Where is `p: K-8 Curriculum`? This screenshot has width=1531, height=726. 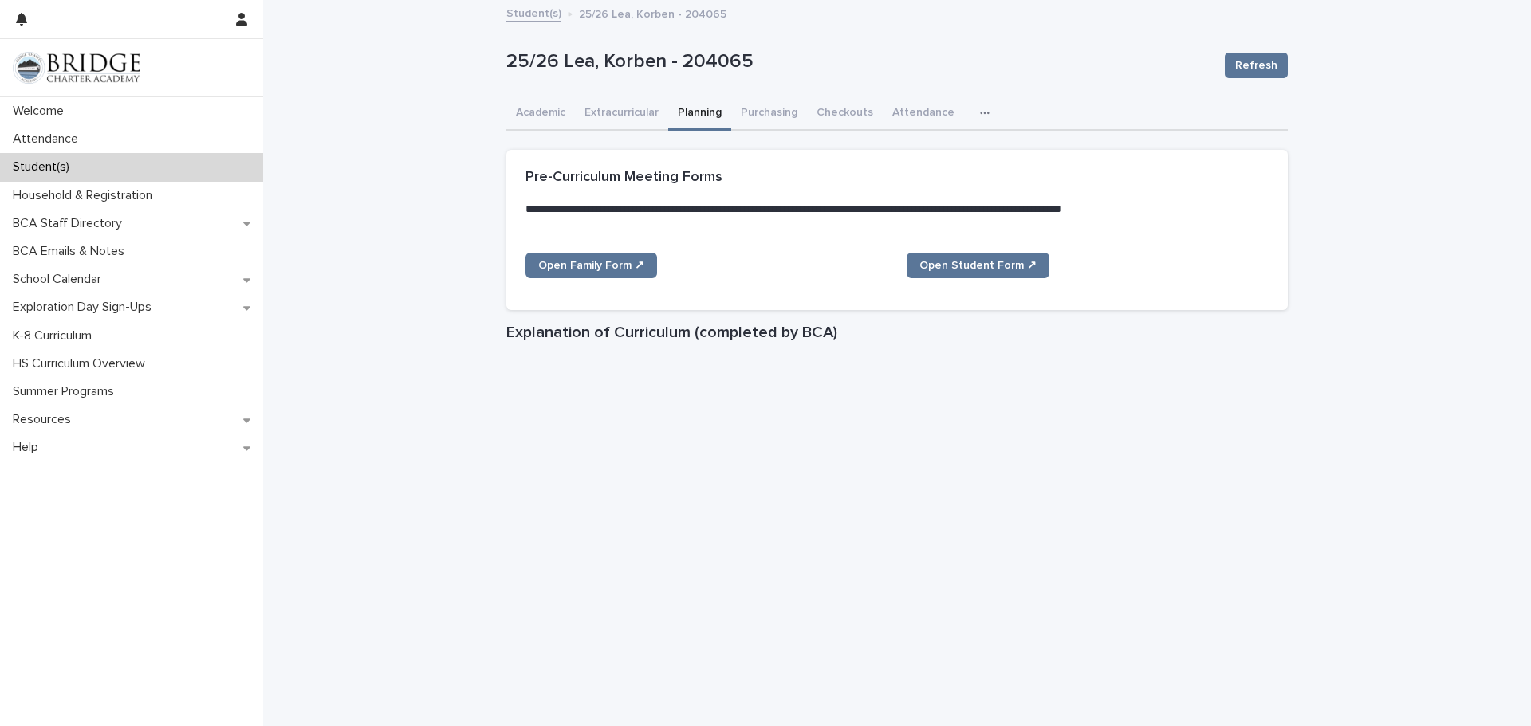
p: K-8 Curriculum is located at coordinates (55, 336).